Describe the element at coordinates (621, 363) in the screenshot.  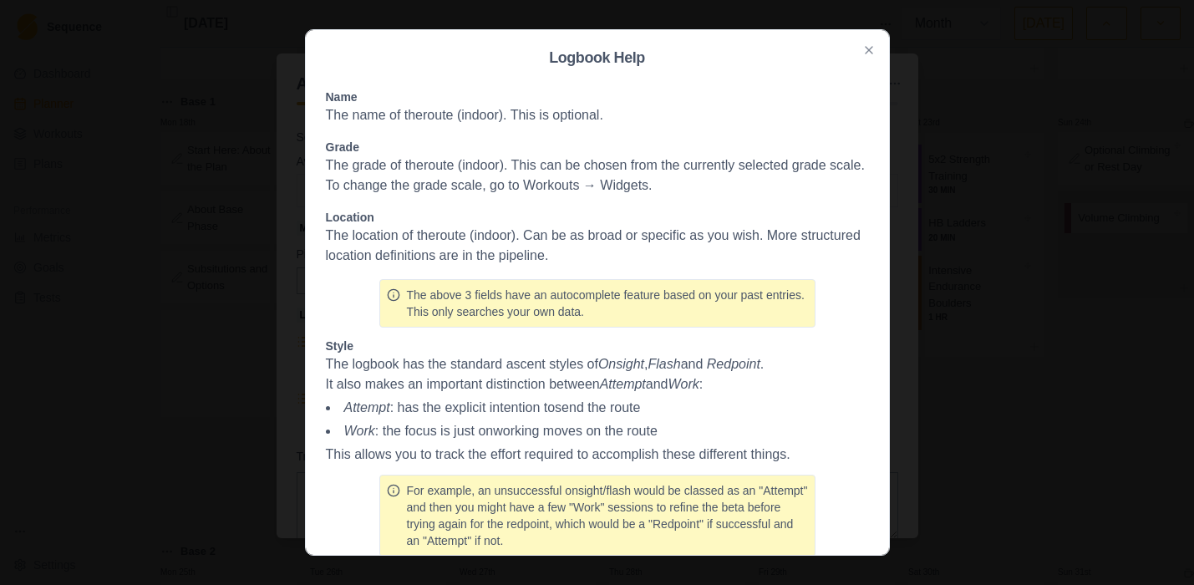
I see `em: Onsight` at that location.